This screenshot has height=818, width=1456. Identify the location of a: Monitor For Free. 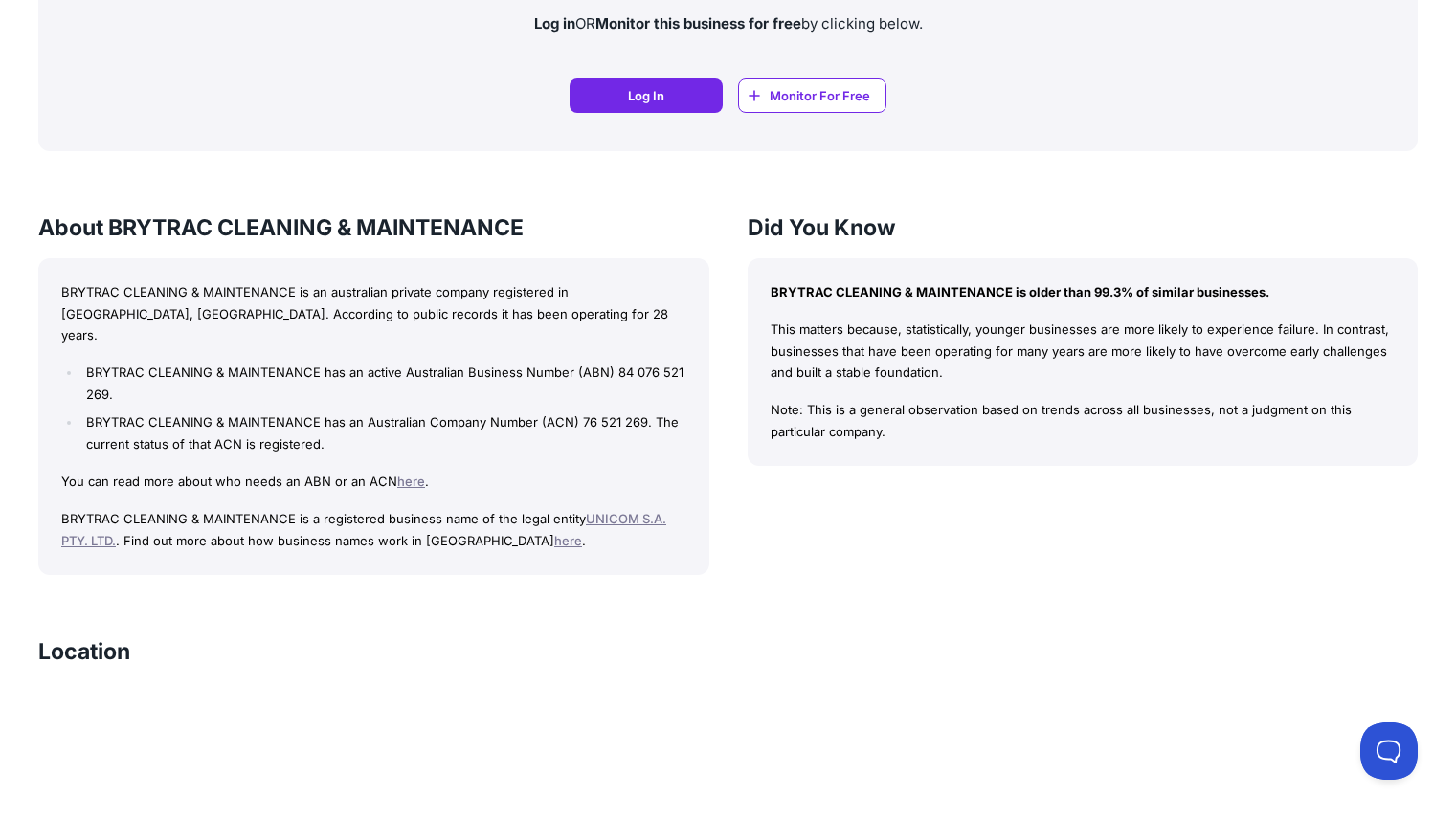
(811, 96).